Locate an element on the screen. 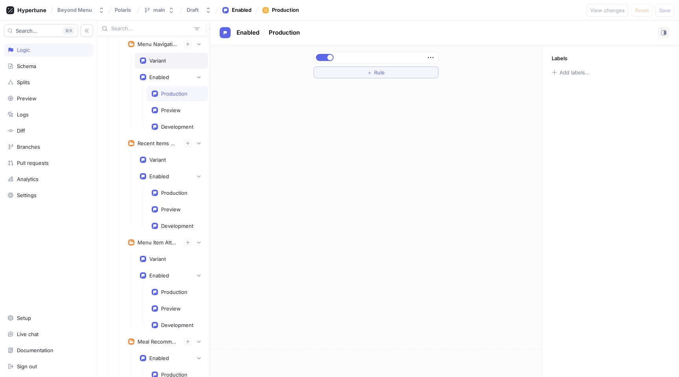  button: Search...K is located at coordinates (41, 31).